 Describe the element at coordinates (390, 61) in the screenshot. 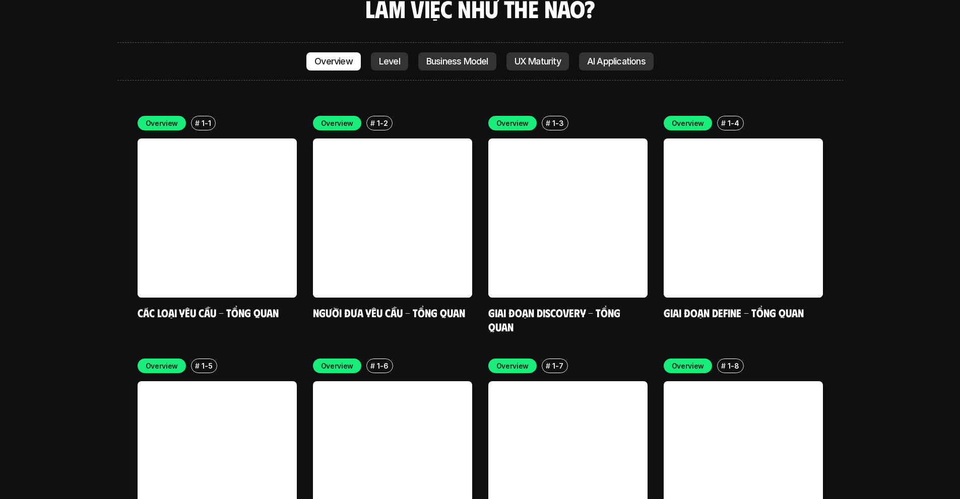

I see `a: Level` at that location.